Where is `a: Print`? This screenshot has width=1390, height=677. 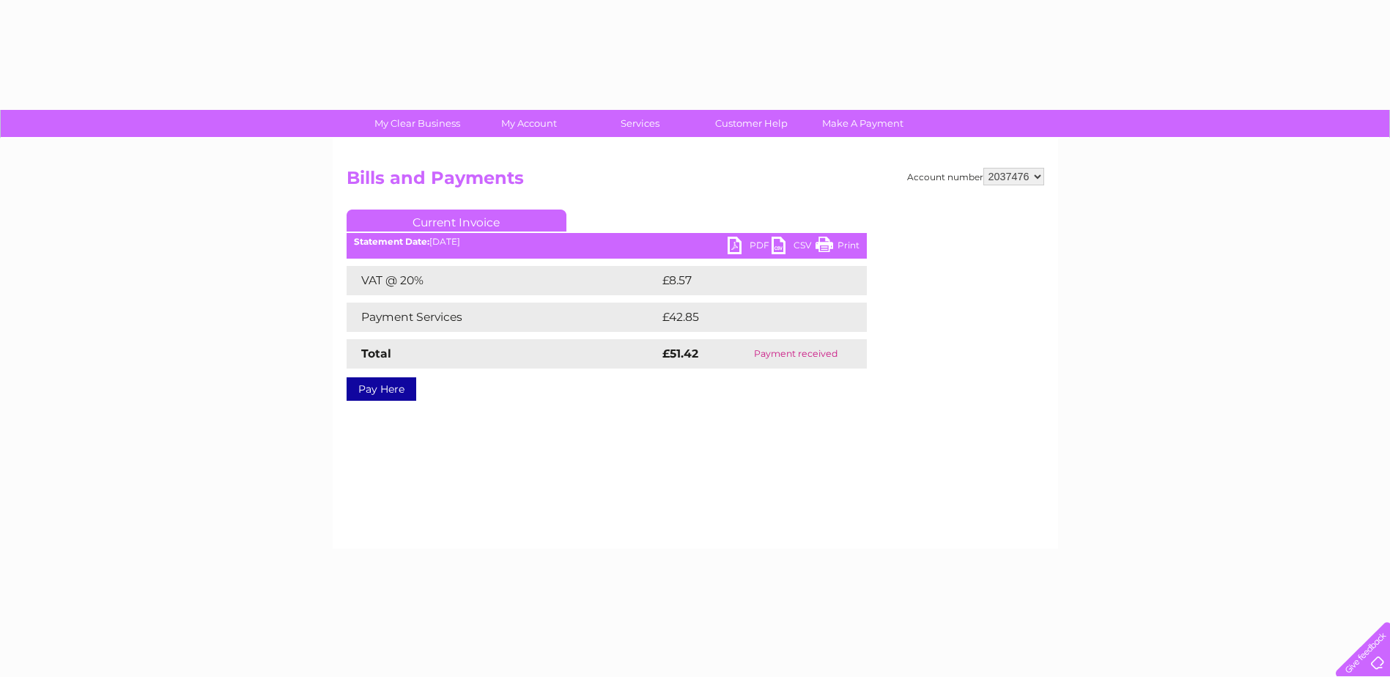 a: Print is located at coordinates (838, 247).